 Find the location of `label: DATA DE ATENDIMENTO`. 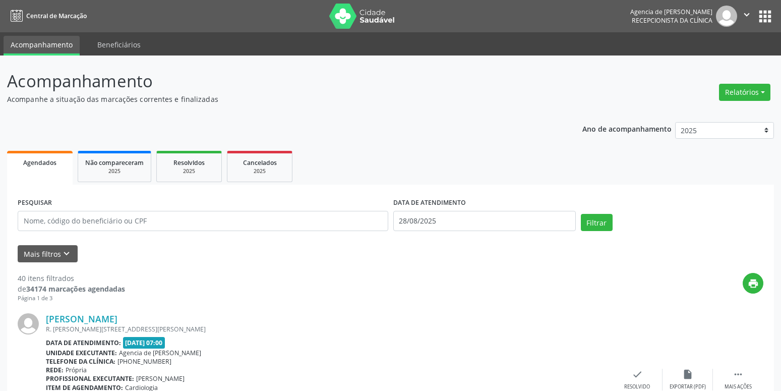

label: DATA DE ATENDIMENTO is located at coordinates (430, 203).